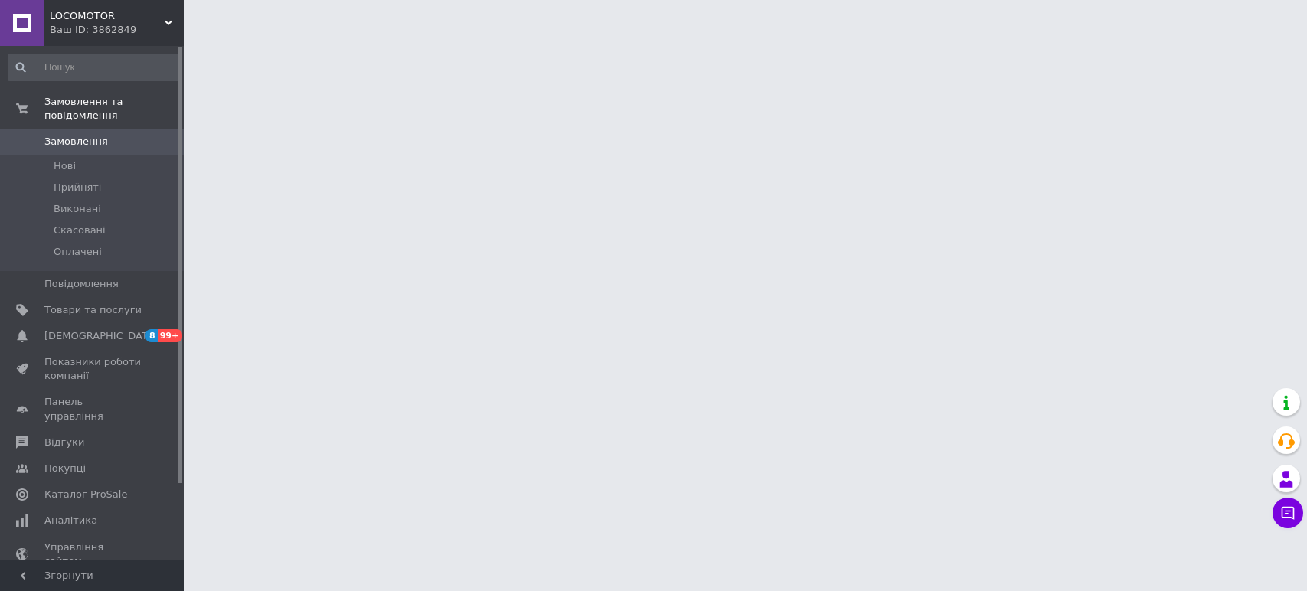 This screenshot has width=1307, height=591. What do you see at coordinates (81, 284) in the screenshot?
I see `span: Повідомлення` at bounding box center [81, 284].